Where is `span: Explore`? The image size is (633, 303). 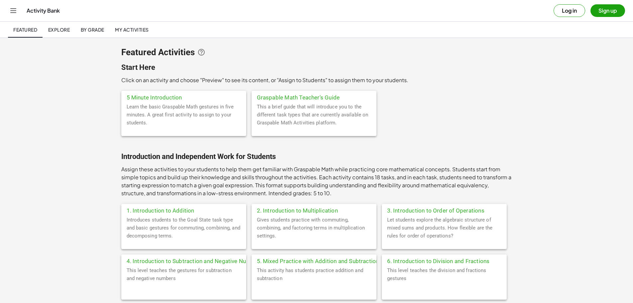
span: Explore is located at coordinates (59, 30).